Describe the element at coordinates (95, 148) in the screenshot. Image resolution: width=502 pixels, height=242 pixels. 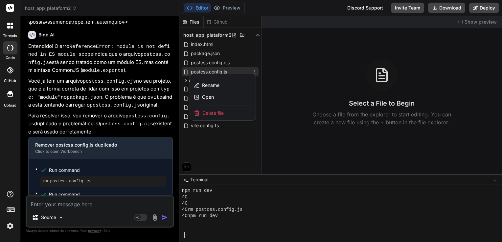
I see `button: Remover postcss.config.js duplicadoClick to open Workbench` at that location.